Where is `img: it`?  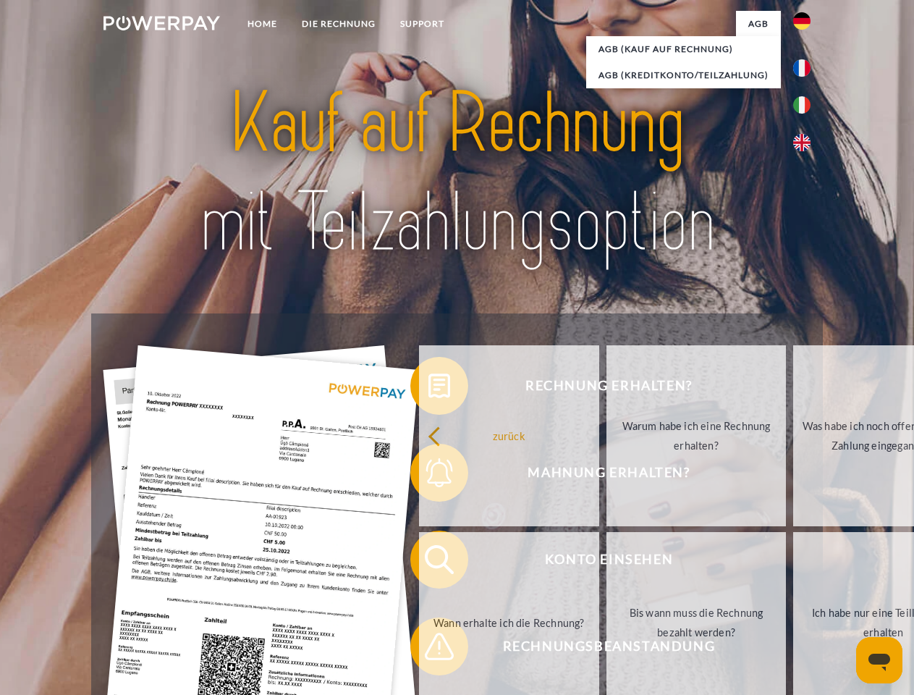 img: it is located at coordinates (802, 105).